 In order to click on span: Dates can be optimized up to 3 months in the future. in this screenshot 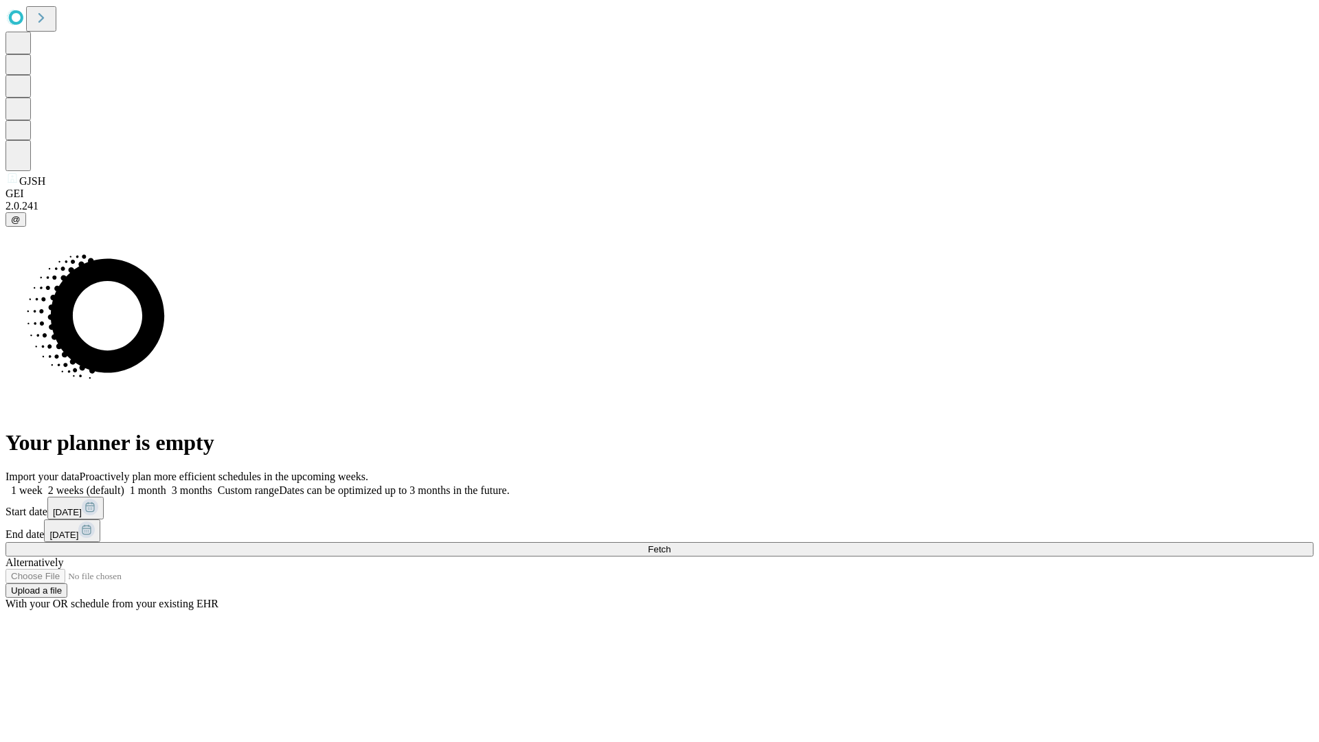, I will do `click(394, 490)`.